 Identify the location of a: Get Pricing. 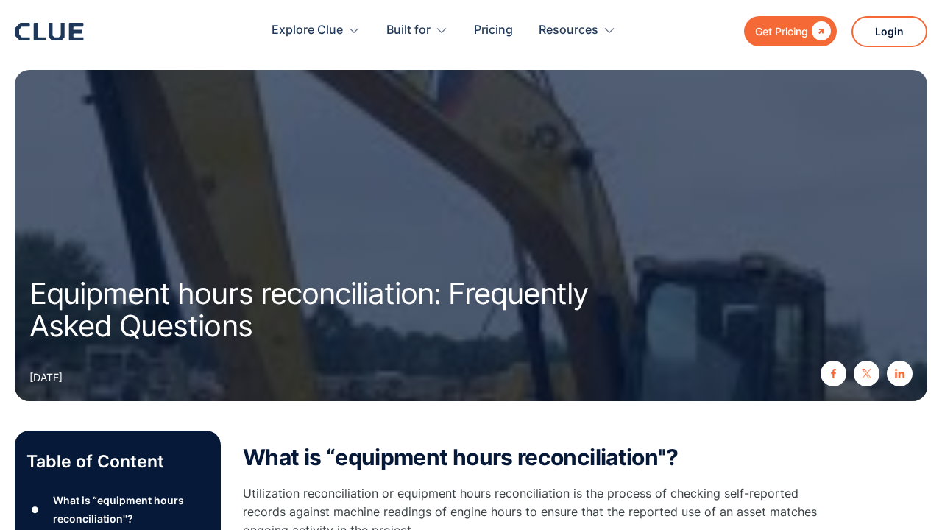
(791, 31).